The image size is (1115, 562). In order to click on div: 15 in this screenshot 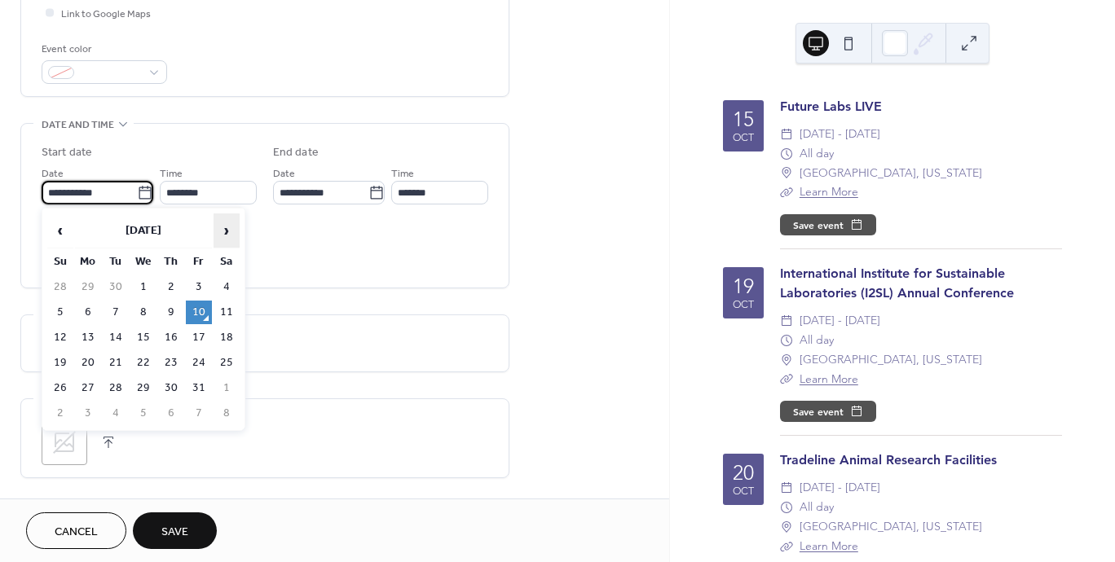, I will do `click(743, 119)`.